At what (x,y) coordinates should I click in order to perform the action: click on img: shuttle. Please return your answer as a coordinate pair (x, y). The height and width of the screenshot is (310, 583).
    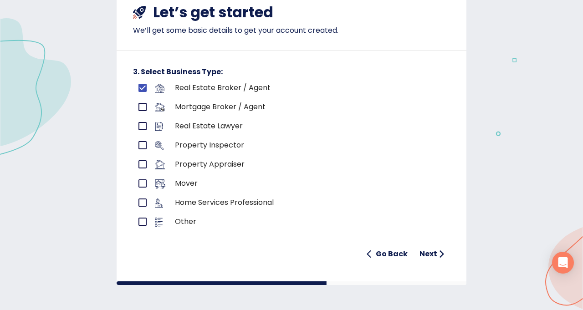
    Looking at the image, I should click on (139, 12).